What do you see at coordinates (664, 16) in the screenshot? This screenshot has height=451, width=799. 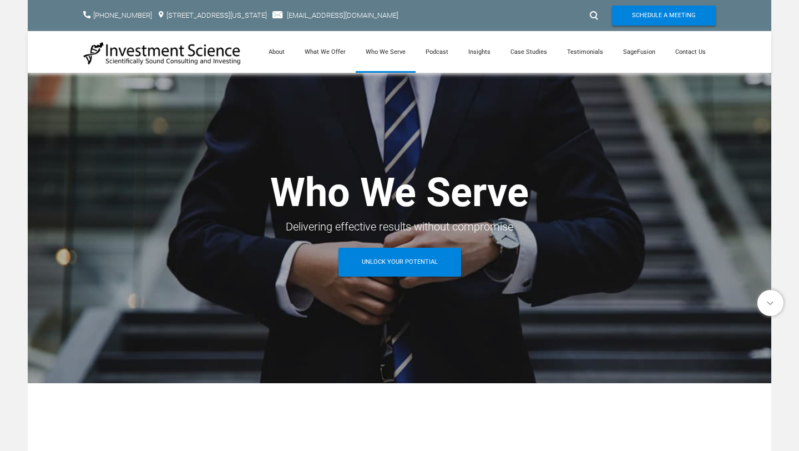 I see `span: Schedule A Meeting` at bounding box center [664, 16].